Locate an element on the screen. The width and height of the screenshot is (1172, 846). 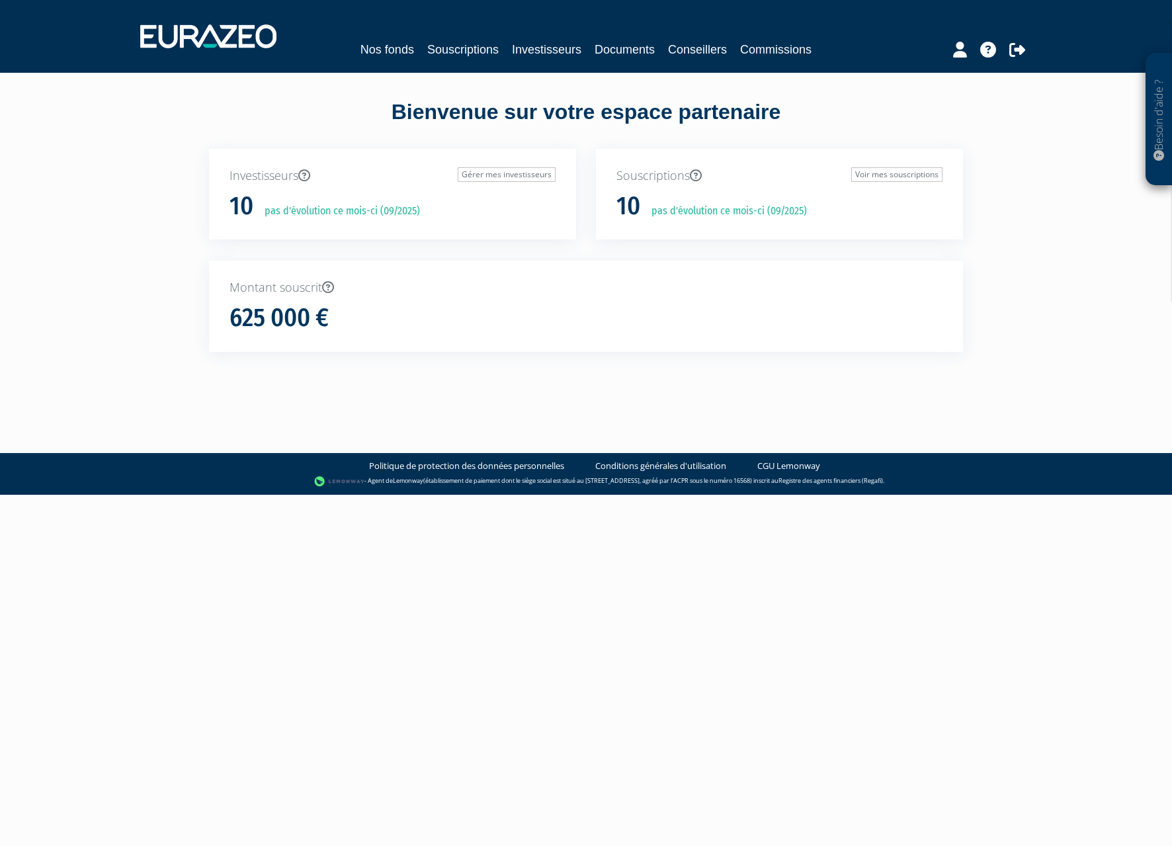
a: Voir mes souscriptions is located at coordinates (897, 175).